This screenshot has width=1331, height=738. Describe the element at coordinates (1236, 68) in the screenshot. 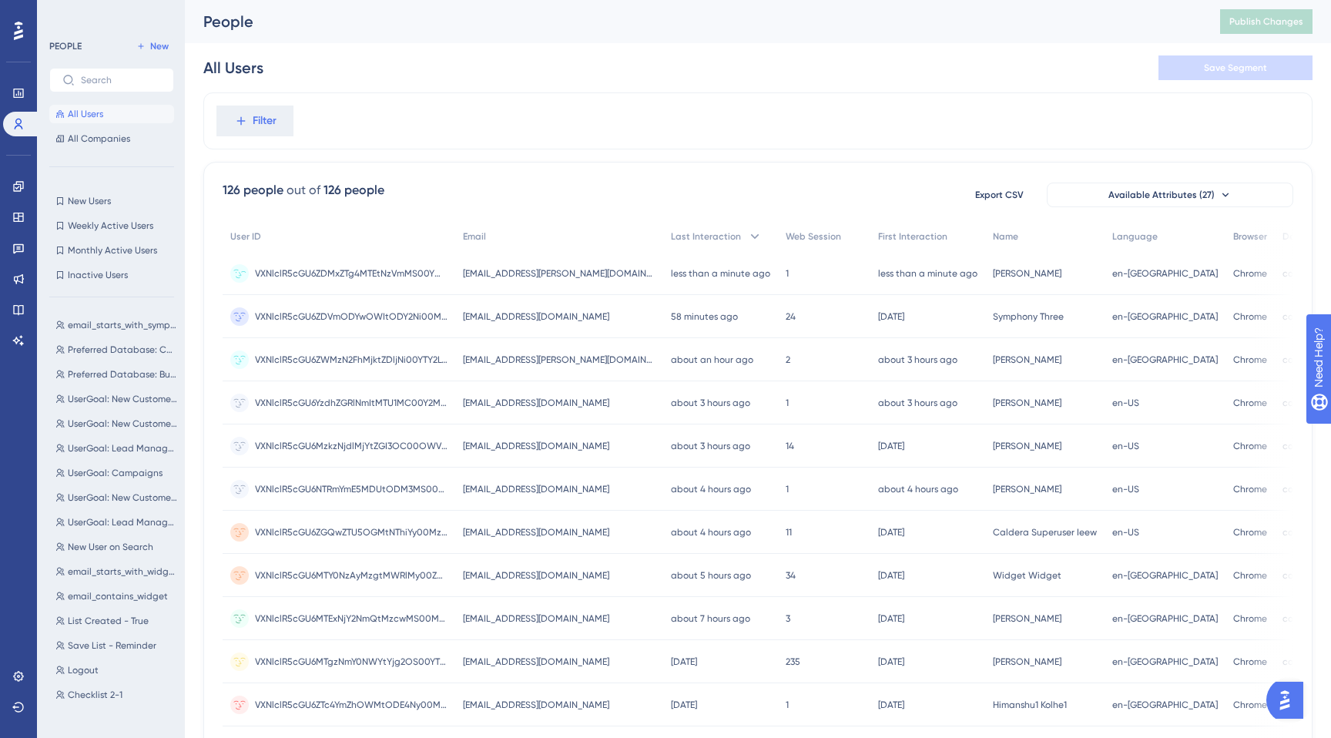

I see `span: Save Segment` at that location.